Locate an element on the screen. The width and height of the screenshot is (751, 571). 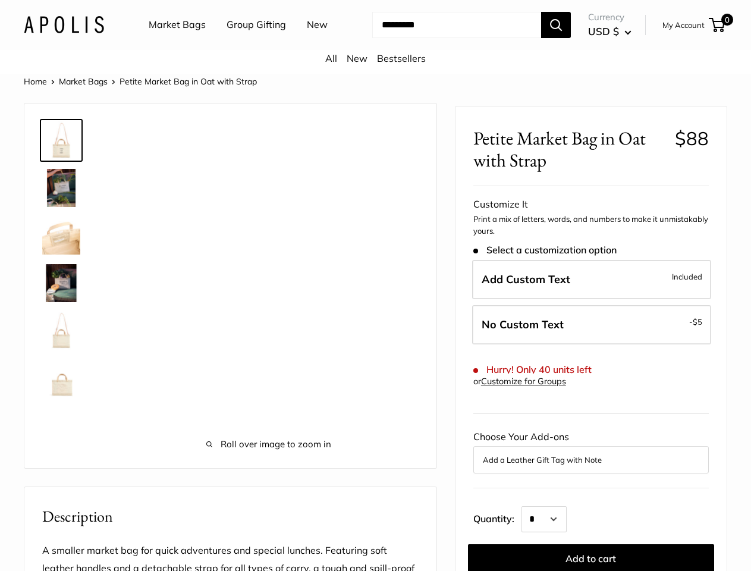
label: Quantity: is located at coordinates (497, 517).